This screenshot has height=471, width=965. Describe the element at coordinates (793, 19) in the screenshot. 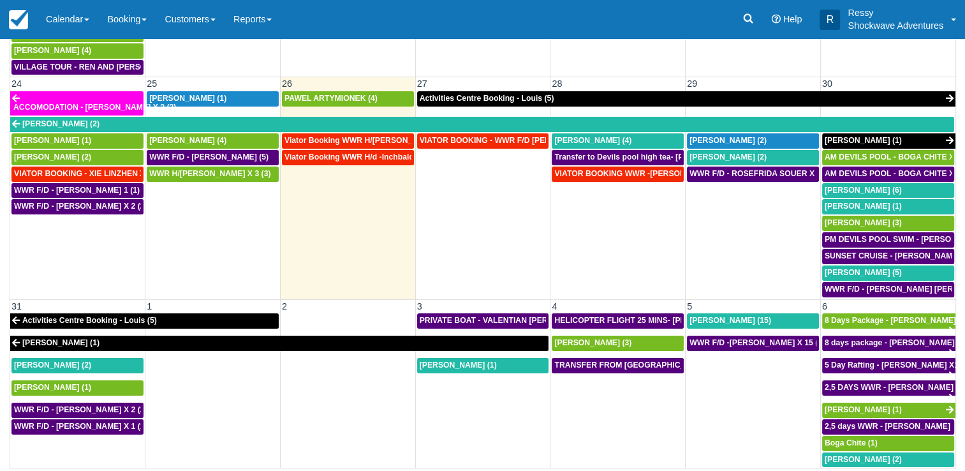

I see `span: Help` at that location.